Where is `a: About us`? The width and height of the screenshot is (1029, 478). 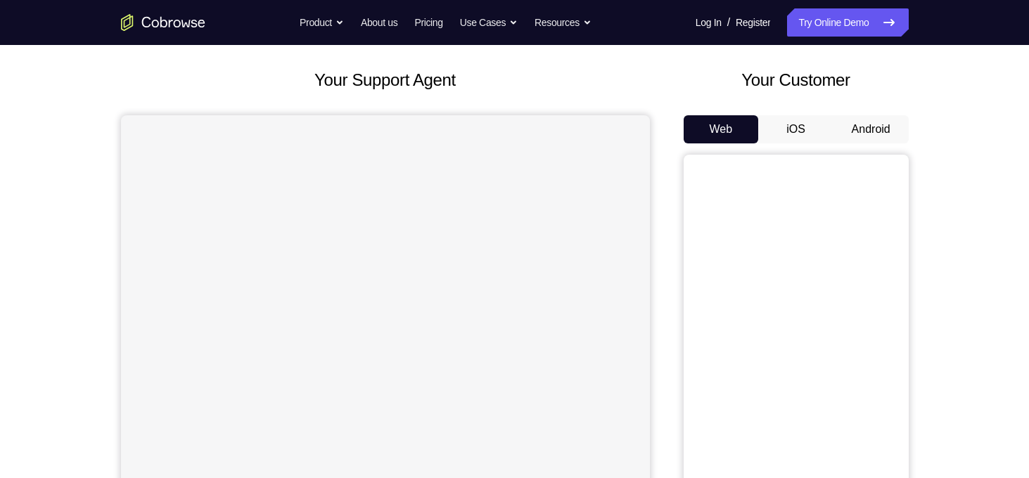
a: About us is located at coordinates (379, 23).